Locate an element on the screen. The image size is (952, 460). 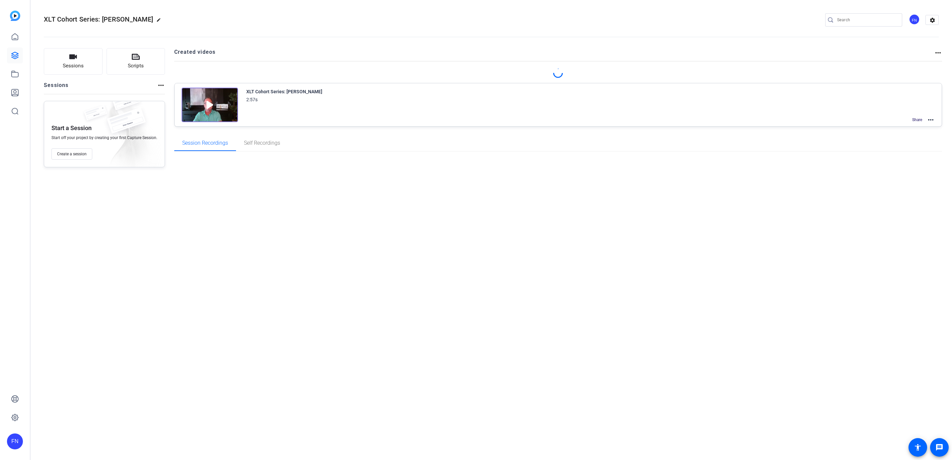
span: Share is located at coordinates (917, 120).